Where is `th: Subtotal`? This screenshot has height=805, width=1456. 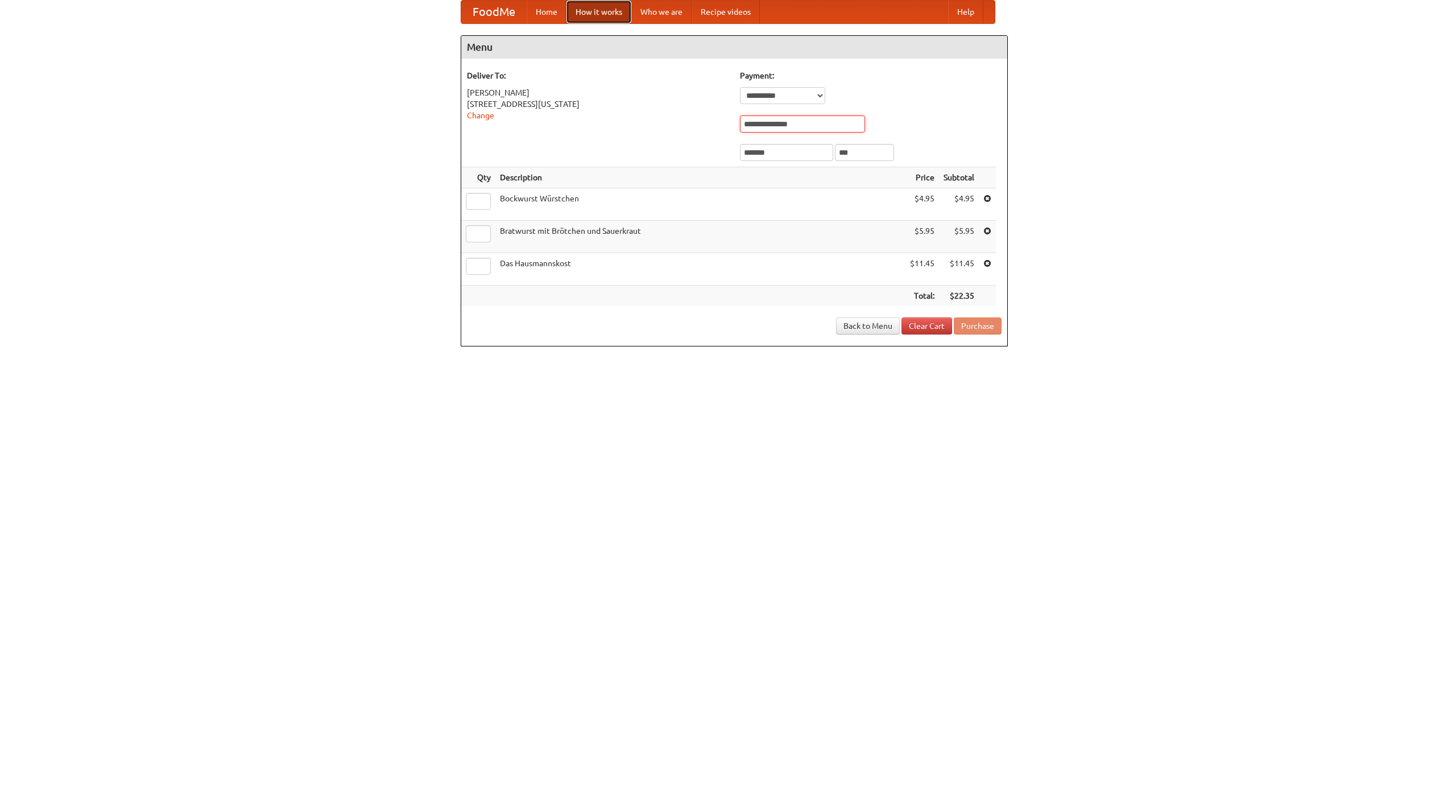
th: Subtotal is located at coordinates (959, 177).